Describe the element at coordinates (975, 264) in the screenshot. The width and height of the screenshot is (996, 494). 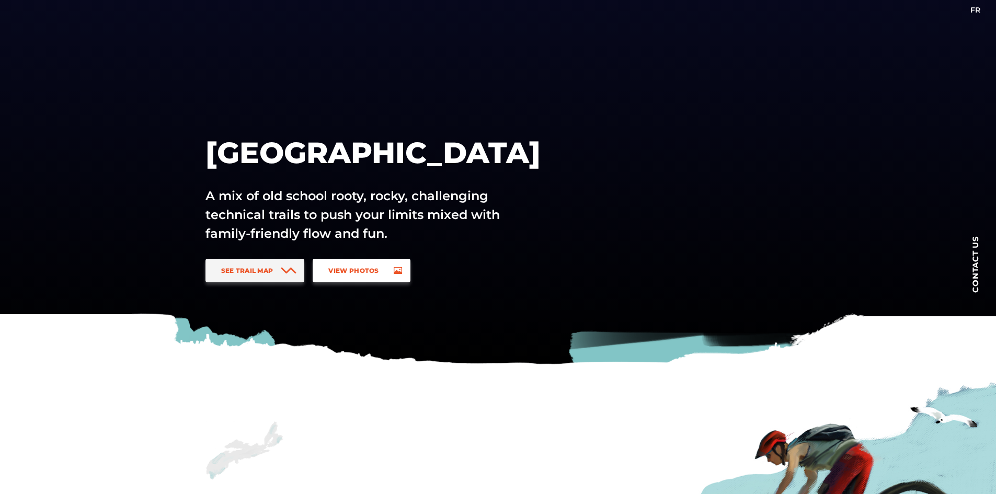
I see `a: Contact us` at that location.